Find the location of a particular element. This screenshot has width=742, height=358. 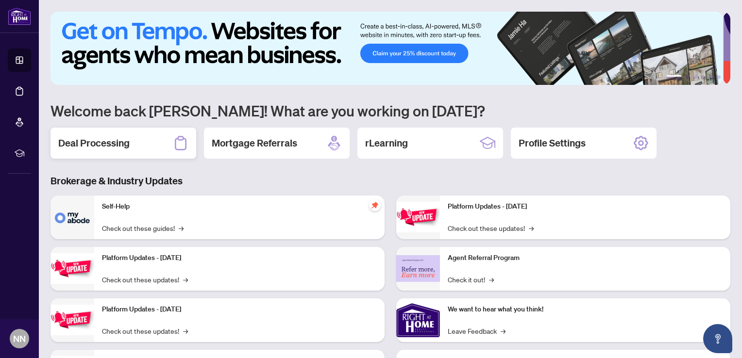

p: Self-Help is located at coordinates (239, 207).